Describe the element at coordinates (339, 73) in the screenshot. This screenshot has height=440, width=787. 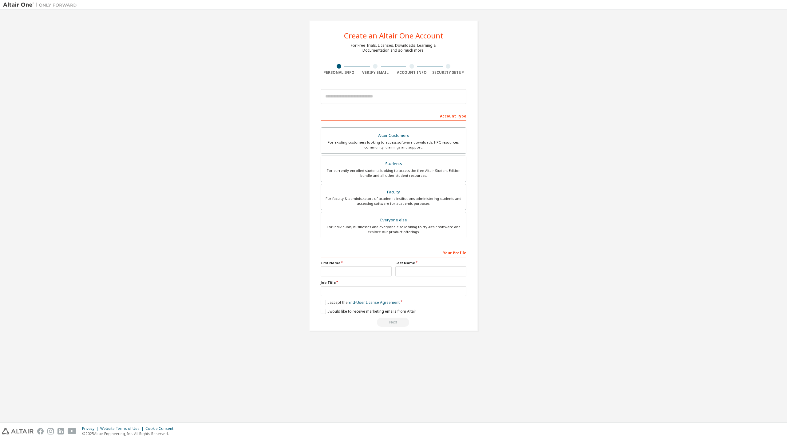
I see `div: Personal Info` at that location.